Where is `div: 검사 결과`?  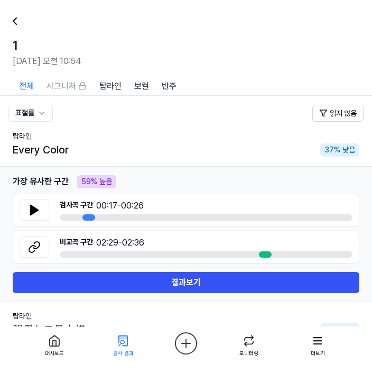
div: 검사 결과 is located at coordinates (123, 353).